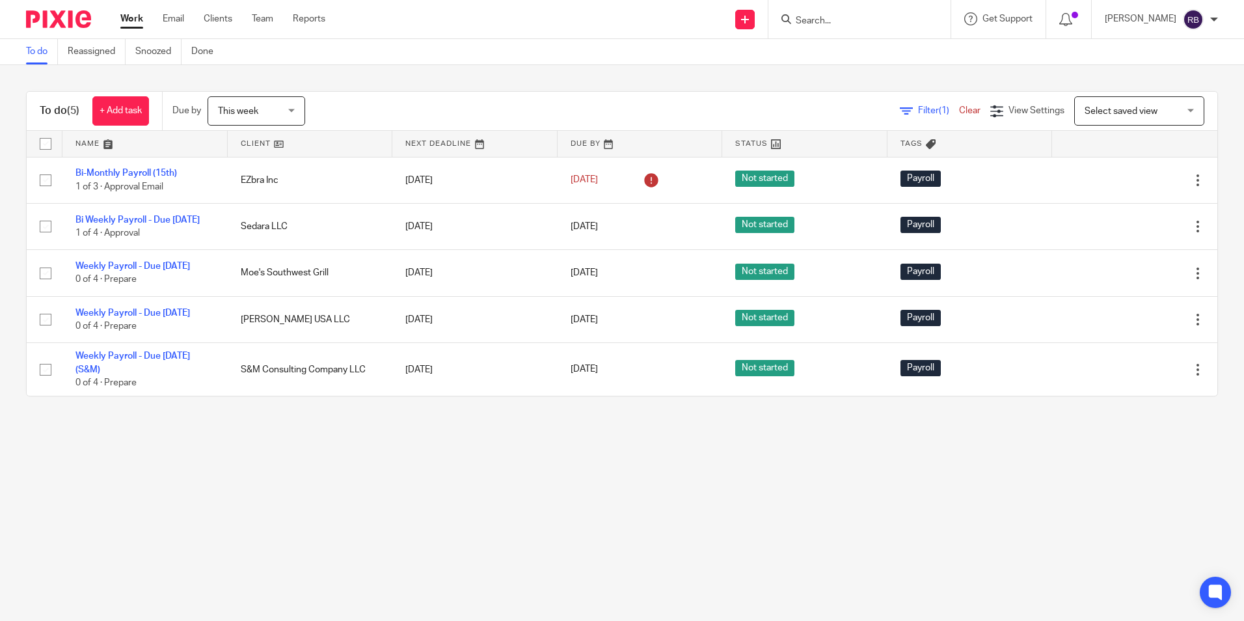 The width and height of the screenshot is (1244, 621). I want to click on td: EZbra Inc, so click(310, 180).